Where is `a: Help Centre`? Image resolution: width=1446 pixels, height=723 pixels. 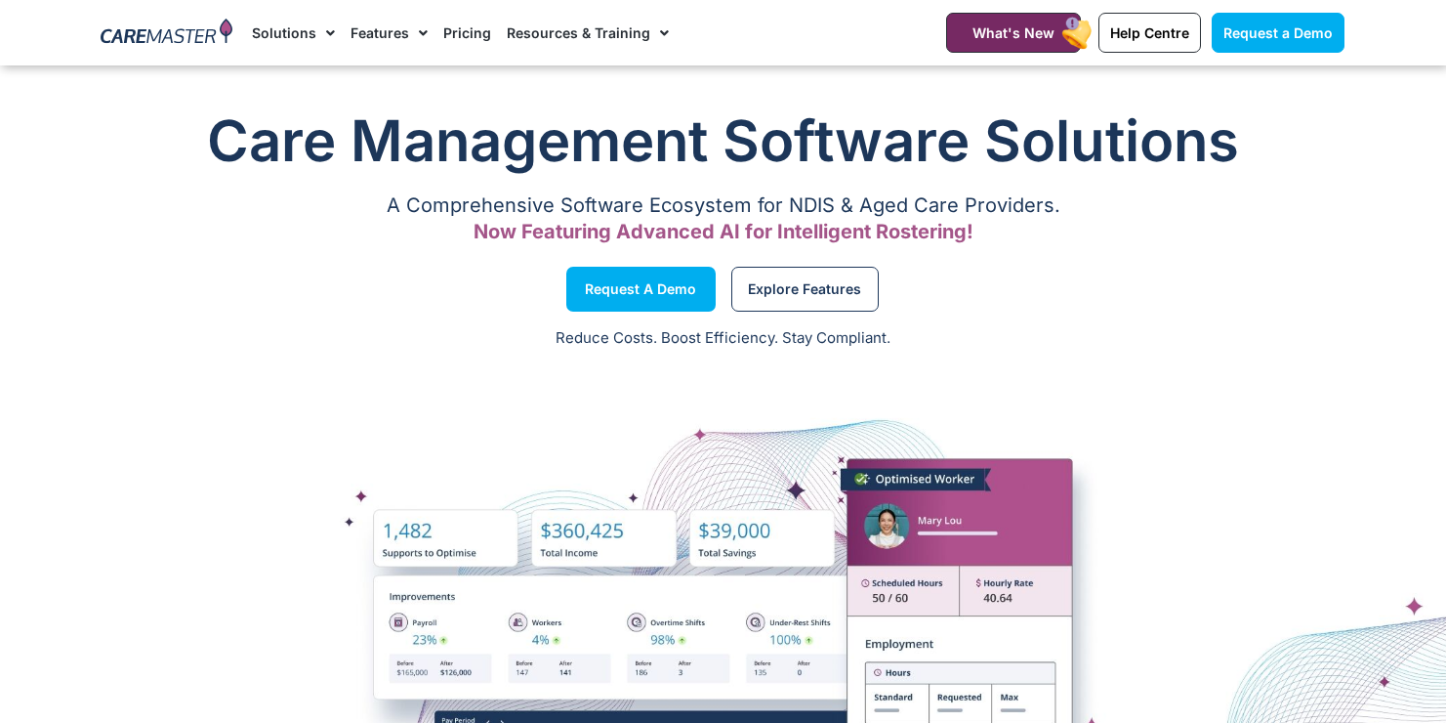 a: Help Centre is located at coordinates (1149, 32).